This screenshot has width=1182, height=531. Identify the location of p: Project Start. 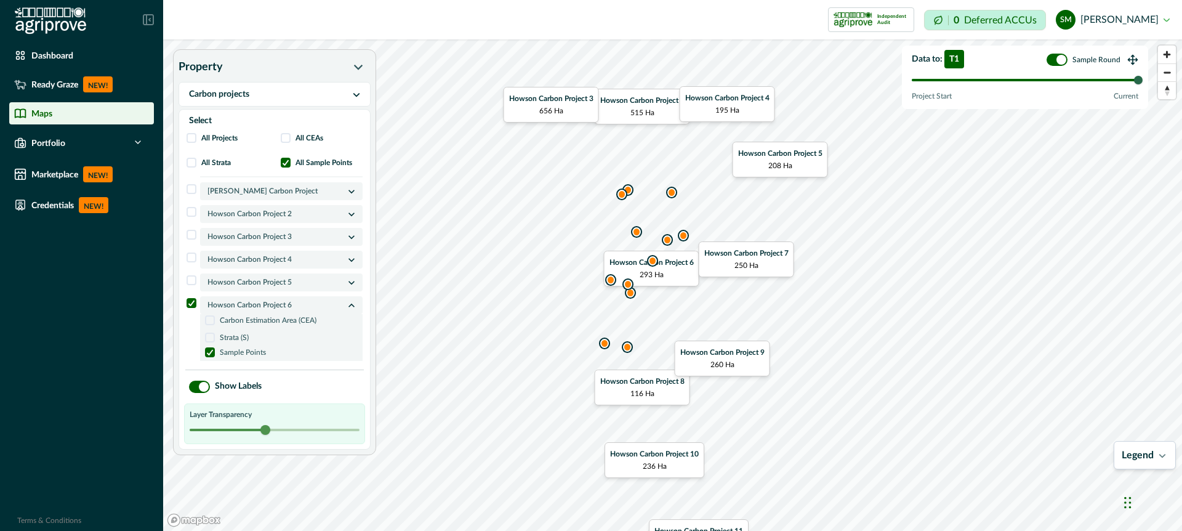
(932, 96).